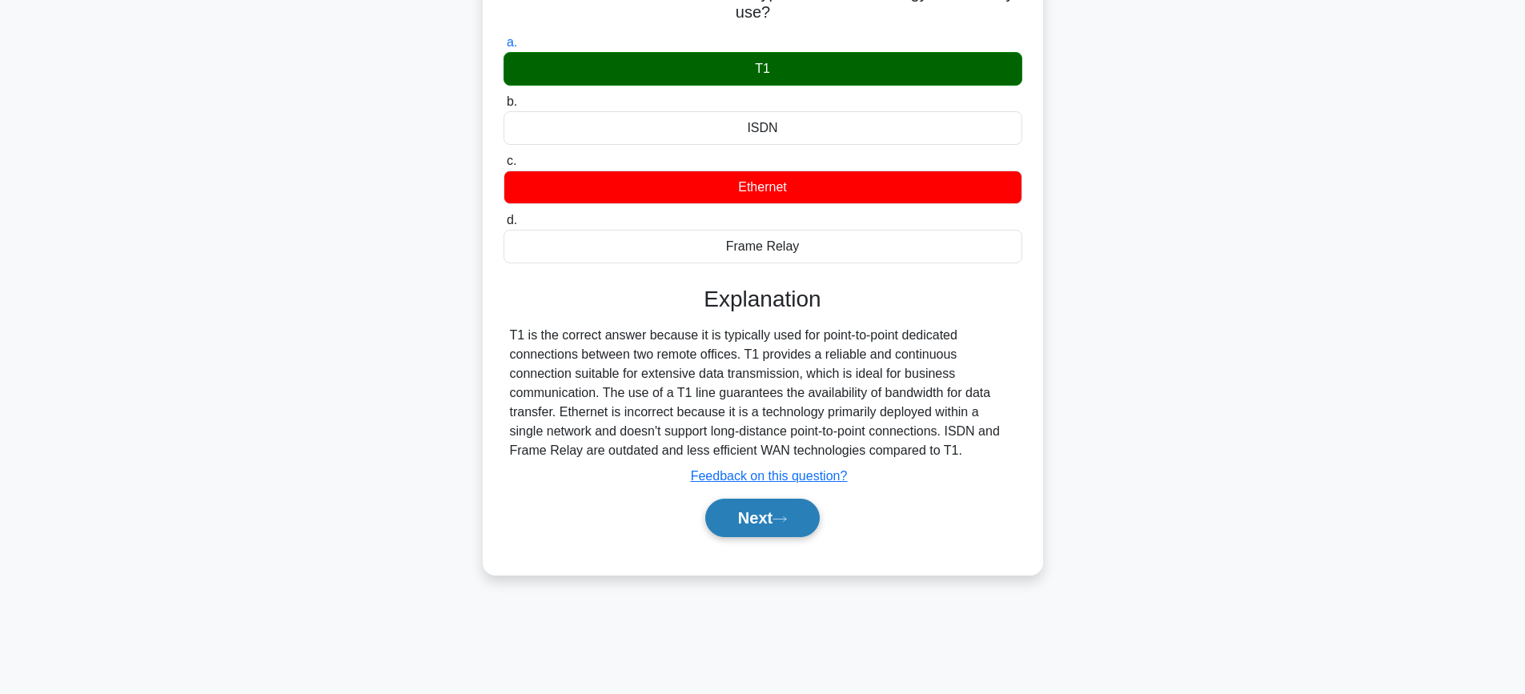  Describe the element at coordinates (511, 219) in the screenshot. I see `span: d.` at that location.